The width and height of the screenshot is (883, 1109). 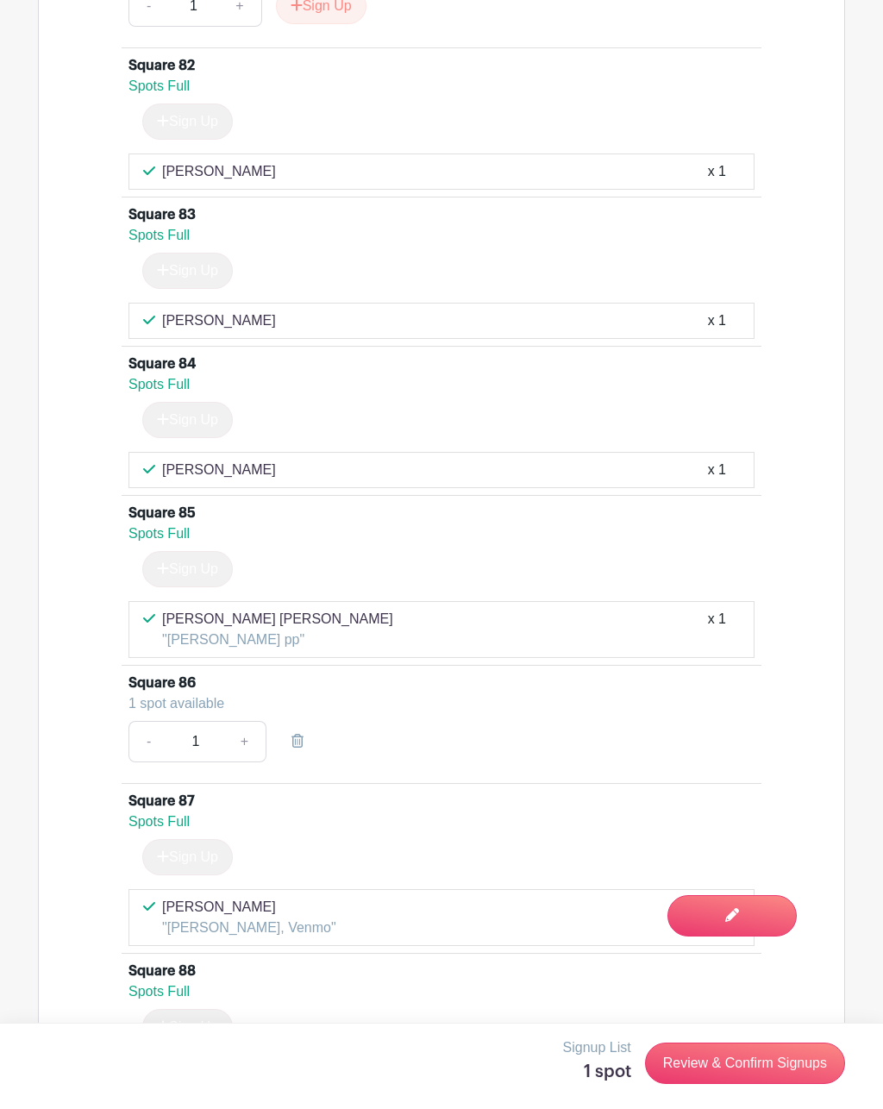 What do you see at coordinates (435, 704) in the screenshot?
I see `div: 1 spot available` at bounding box center [435, 704].